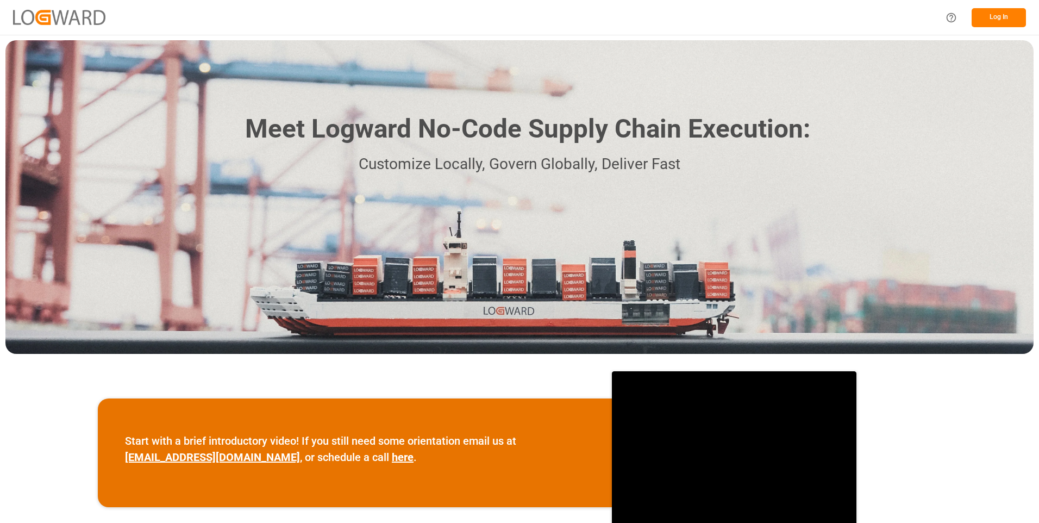 This screenshot has width=1039, height=523. What do you see at coordinates (527, 129) in the screenshot?
I see `h1: Meet Logward No-Code Supply Chain Execution:` at bounding box center [527, 129].